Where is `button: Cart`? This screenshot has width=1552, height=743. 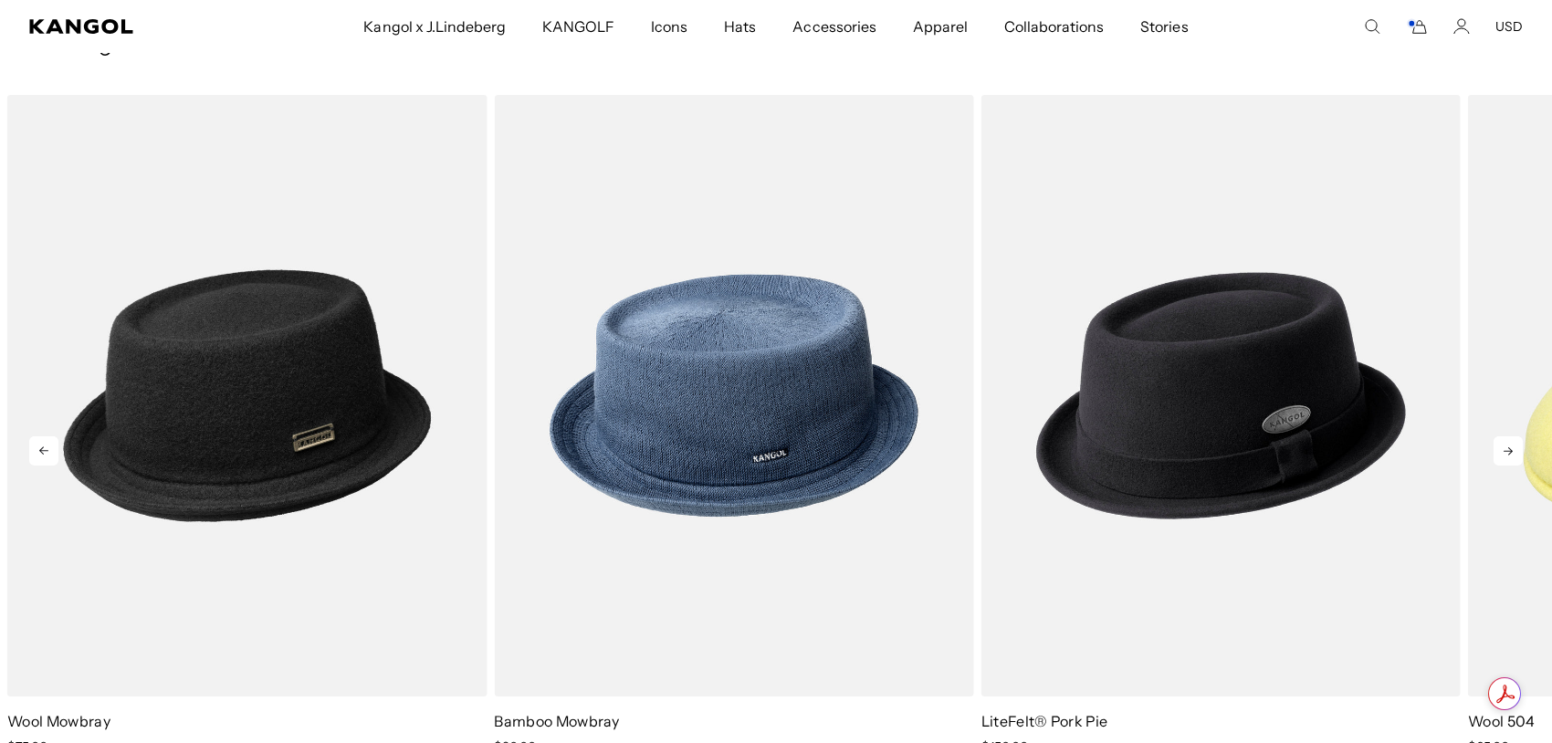 button: Cart is located at coordinates (1417, 26).